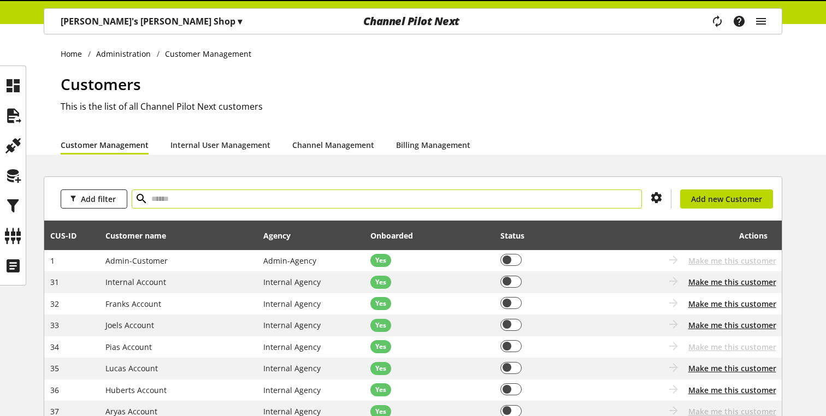 Image resolution: width=826 pixels, height=416 pixels. Describe the element at coordinates (132, 368) in the screenshot. I see `span: Lucas Account` at that location.